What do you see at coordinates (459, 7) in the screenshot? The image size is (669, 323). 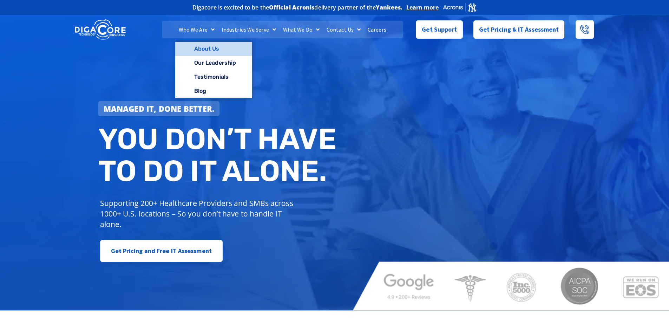 I see `img: Acronis` at bounding box center [459, 7].